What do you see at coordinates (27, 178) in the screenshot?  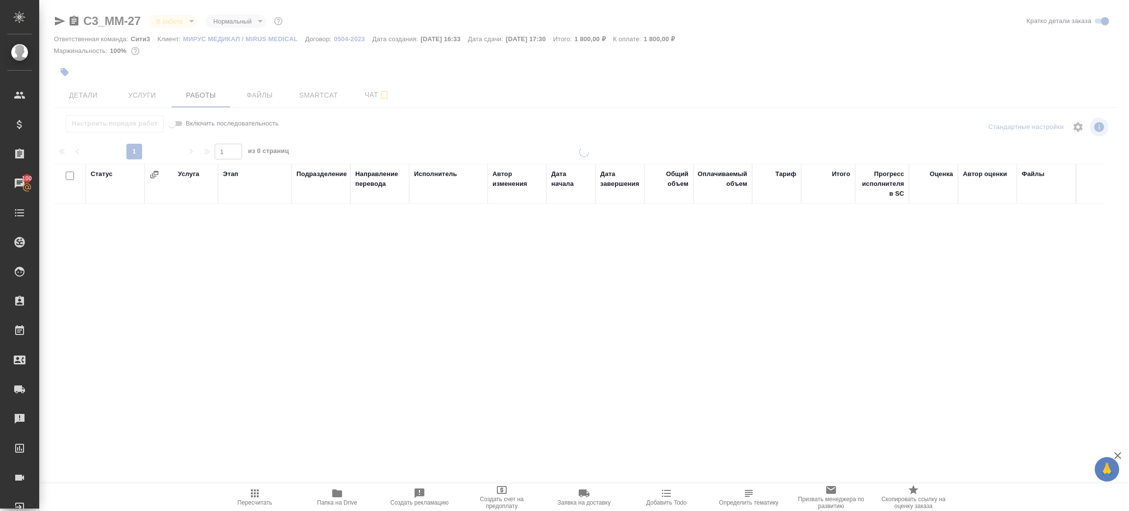 I see `span: 100` at bounding box center [27, 178].